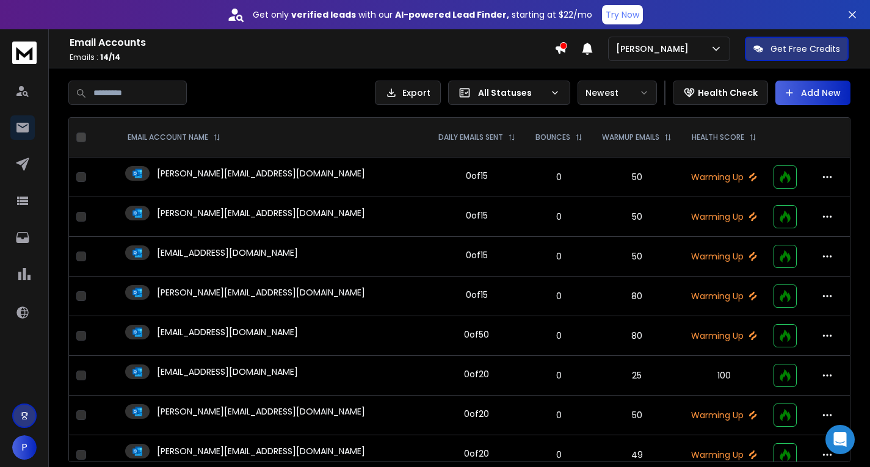 This screenshot has height=467, width=870. Describe the element at coordinates (622, 15) in the screenshot. I see `button: Try Now` at that location.